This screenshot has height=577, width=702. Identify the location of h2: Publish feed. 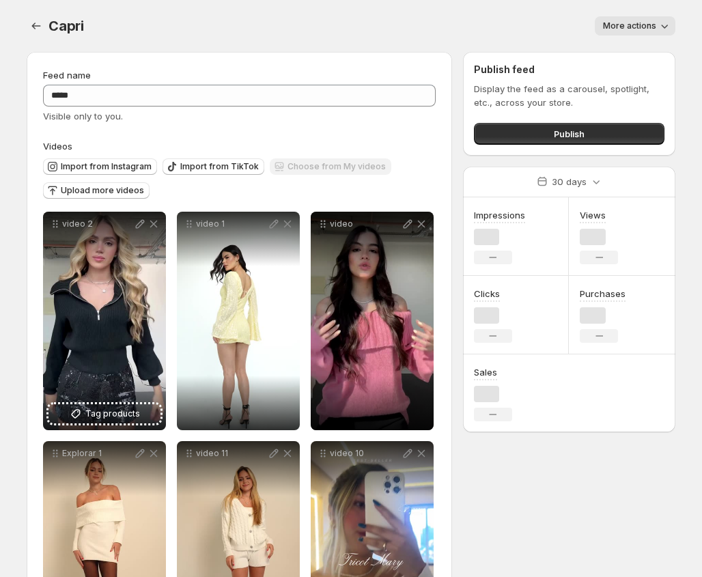
(569, 70).